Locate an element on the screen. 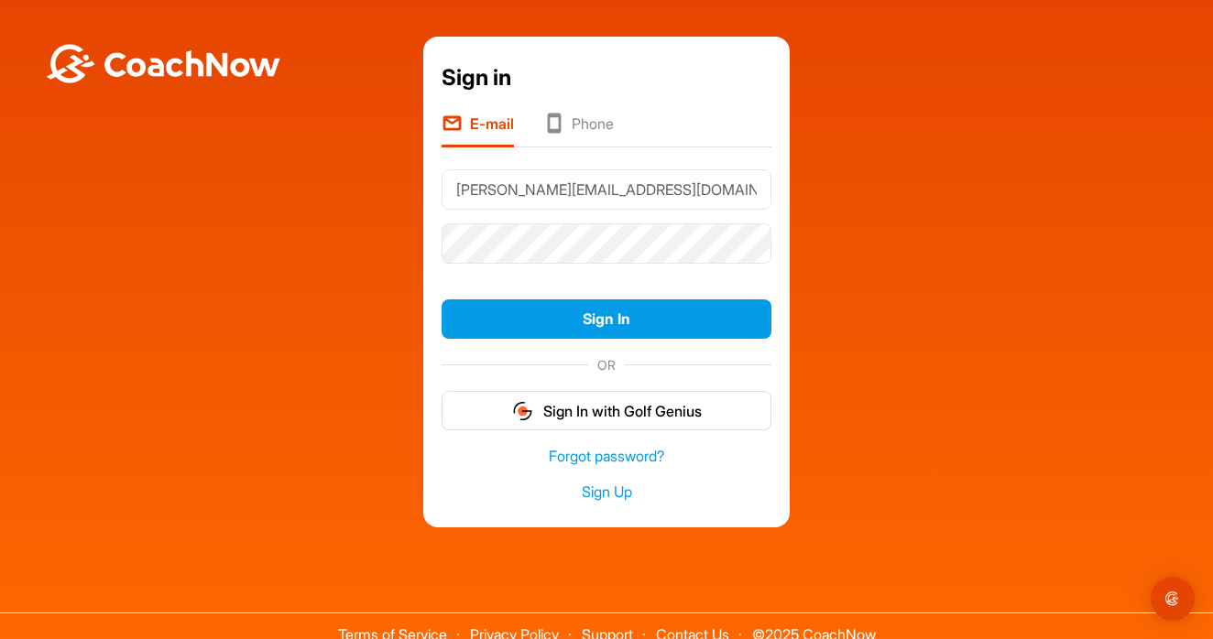  img: BwLJSsUCoWCh5upNqxVrqldRgqLPVwmV24tXu5FoVAoFEpwwqQ3VIfuoInZCoVCoTD4vwADAC3ZFMkVEQFDAAAAAElFTkSuQmCC is located at coordinates (163, 63).